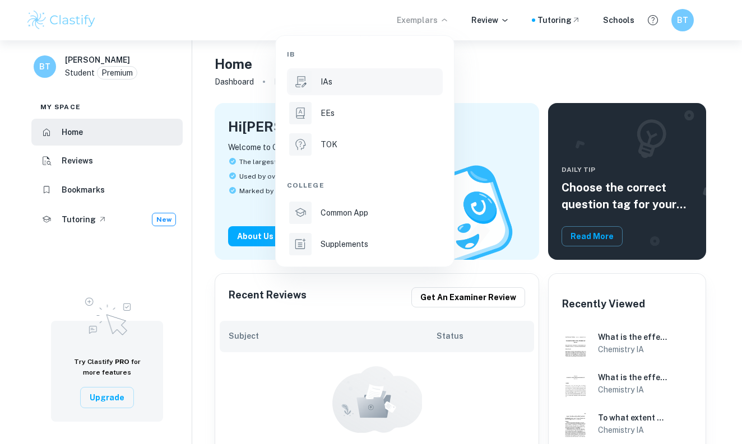 The width and height of the screenshot is (742, 444). Describe the element at coordinates (327, 113) in the screenshot. I see `p: EEs` at that location.